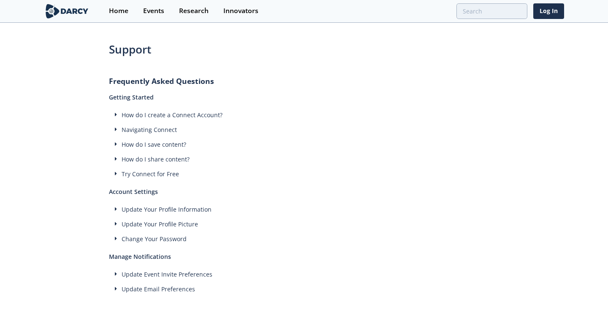 This screenshot has width=608, height=328. I want to click on div: Events, so click(154, 11).